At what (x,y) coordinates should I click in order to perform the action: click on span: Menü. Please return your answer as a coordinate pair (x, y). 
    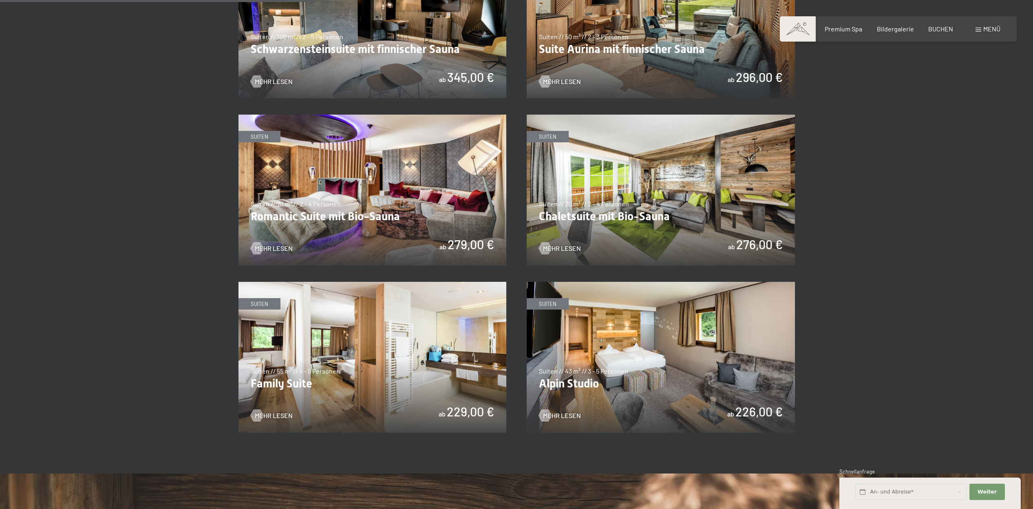
    Looking at the image, I should click on (992, 29).